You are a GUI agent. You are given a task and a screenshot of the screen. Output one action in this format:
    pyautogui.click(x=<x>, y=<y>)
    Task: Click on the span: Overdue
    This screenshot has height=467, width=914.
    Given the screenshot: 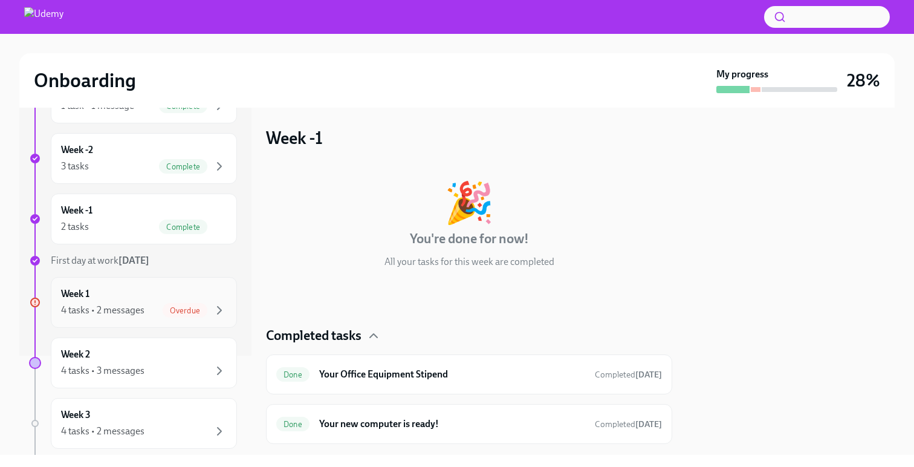 What is the action you would take?
    pyautogui.click(x=185, y=310)
    